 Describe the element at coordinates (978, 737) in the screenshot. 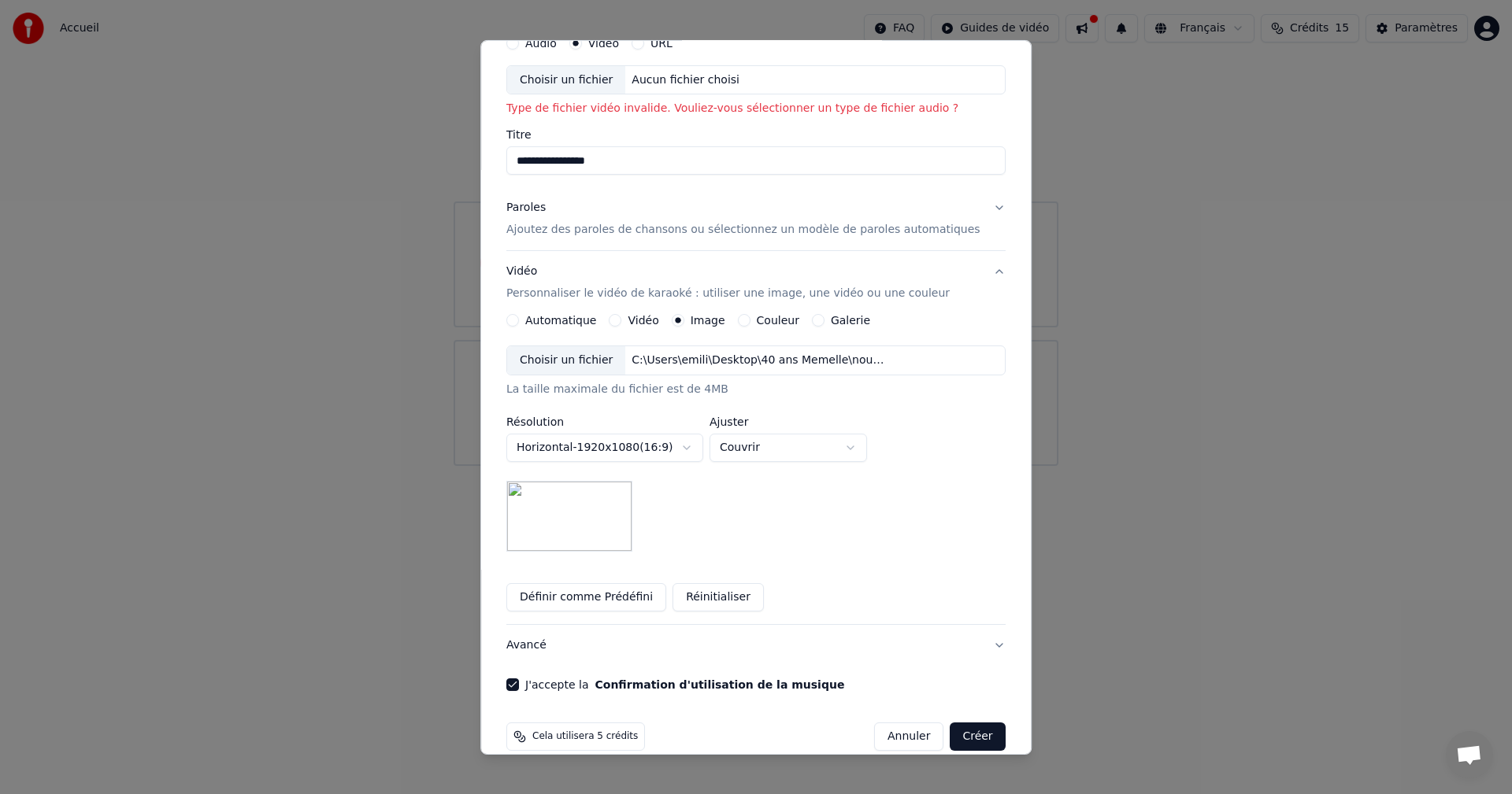

I see `button: Créer` at that location.